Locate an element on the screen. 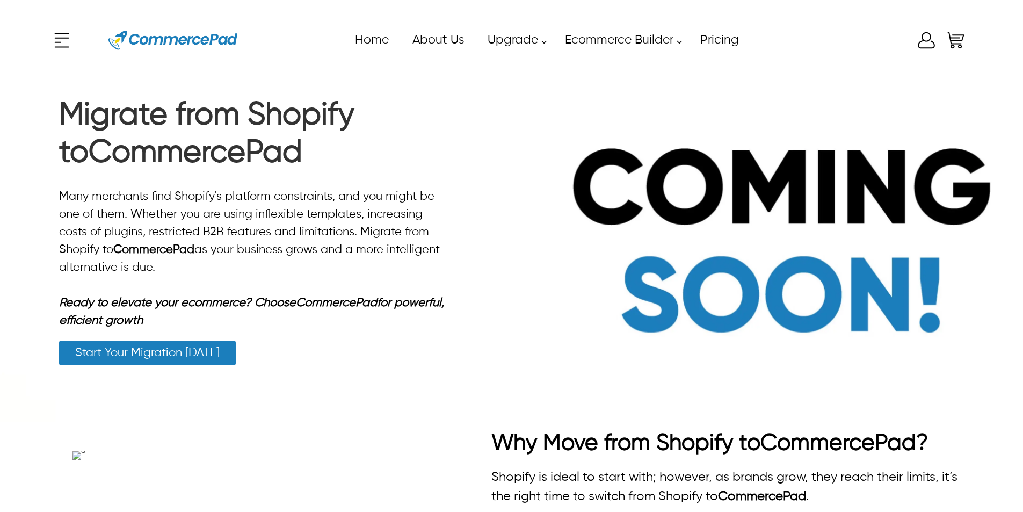 The image size is (1023, 512). a: Website Logo for Commerce Pad is located at coordinates (173, 40).